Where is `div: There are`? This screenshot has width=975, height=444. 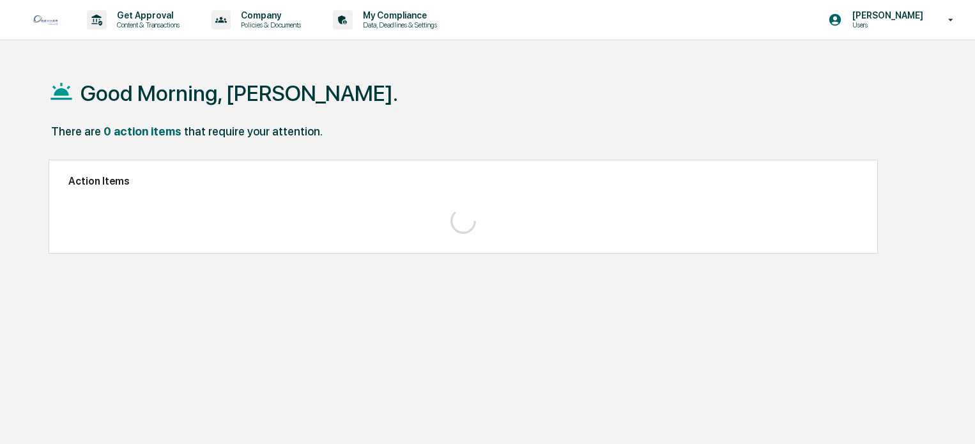
div: There are is located at coordinates (76, 131).